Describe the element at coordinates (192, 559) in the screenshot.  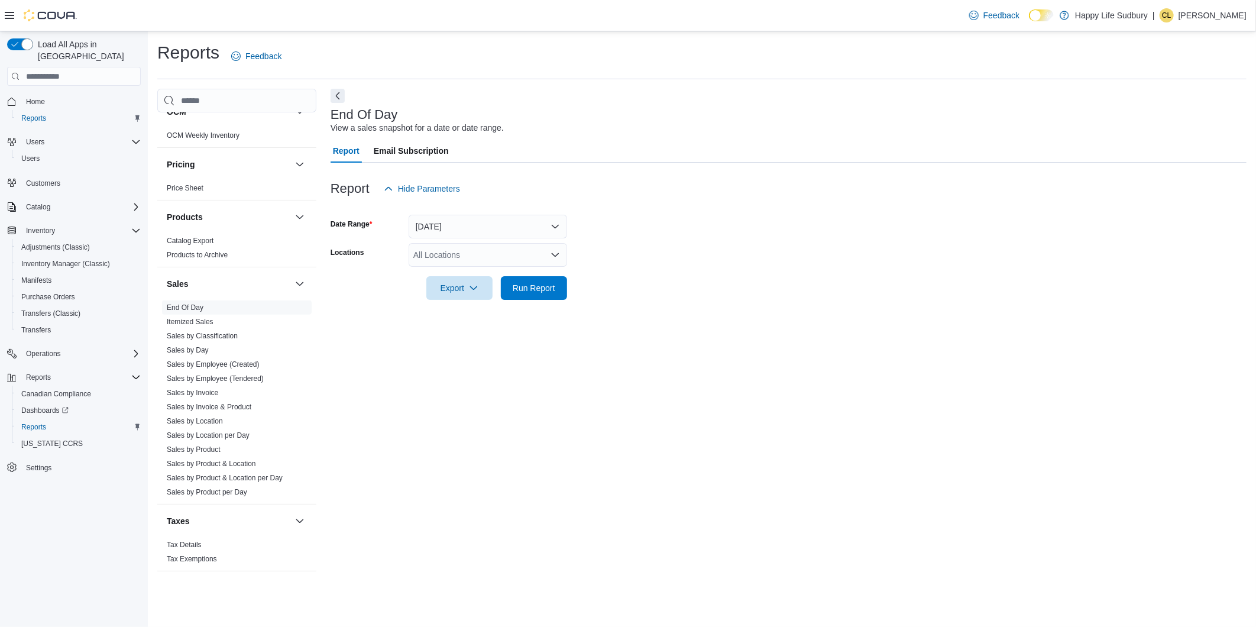
I see `span: Tax Exemptions` at that location.